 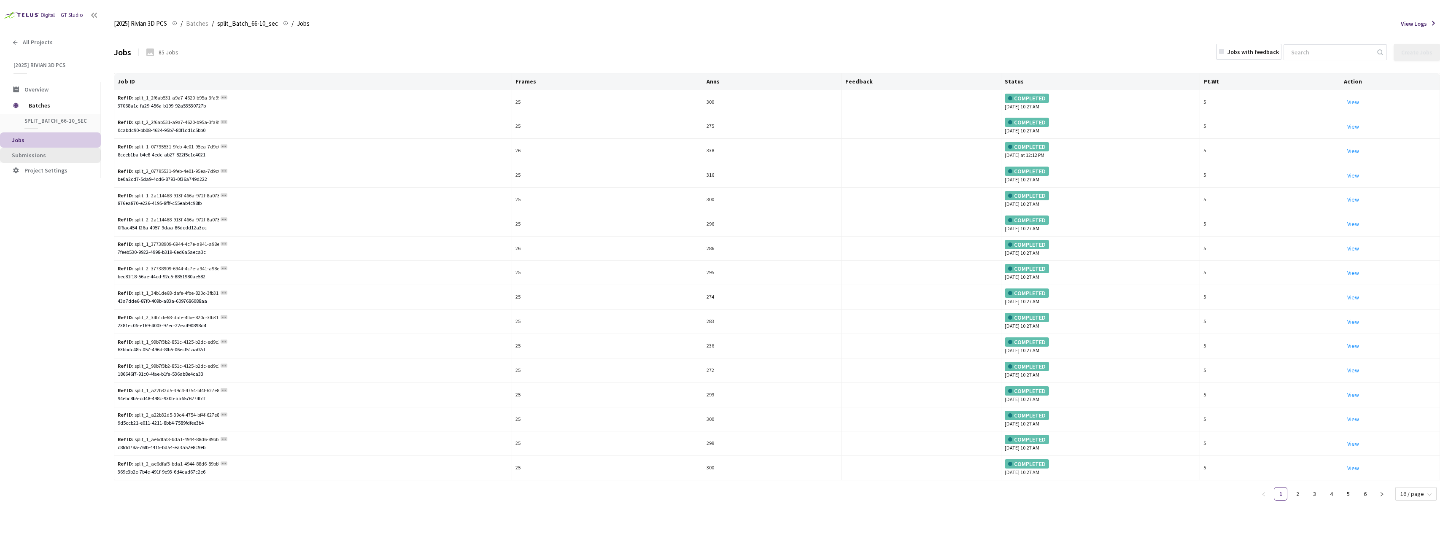 I want to click on span: View Logs, so click(x=1414, y=24).